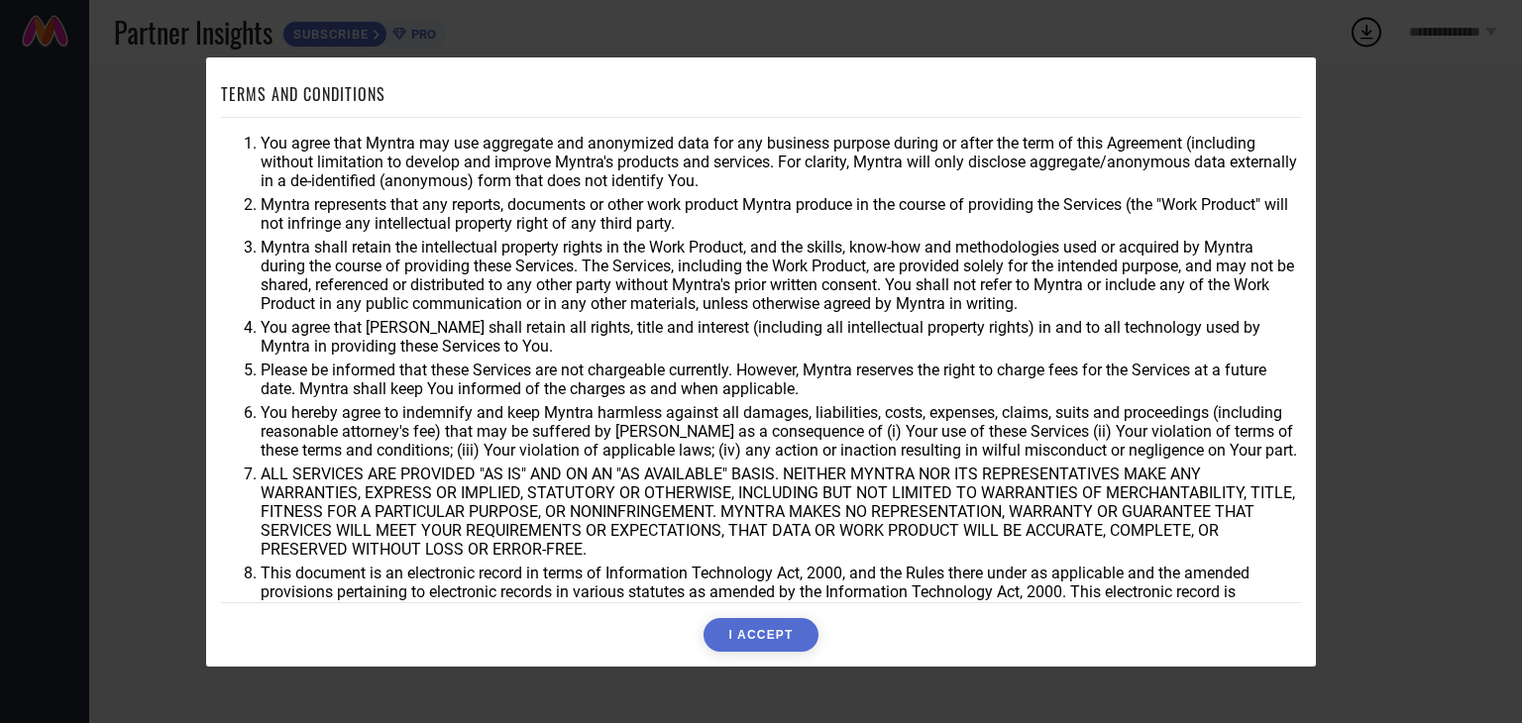 This screenshot has width=1522, height=723. Describe the element at coordinates (303, 94) in the screenshot. I see `h1: TERMS AND CONDITIONS` at that location.